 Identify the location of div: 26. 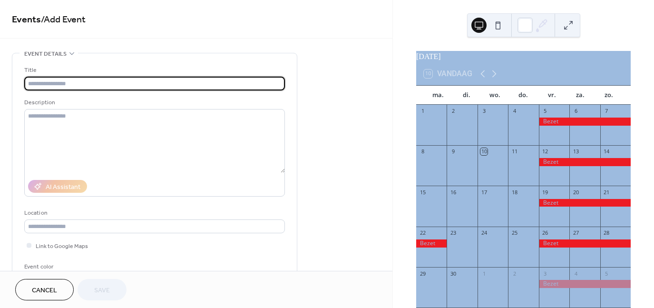
(545, 233).